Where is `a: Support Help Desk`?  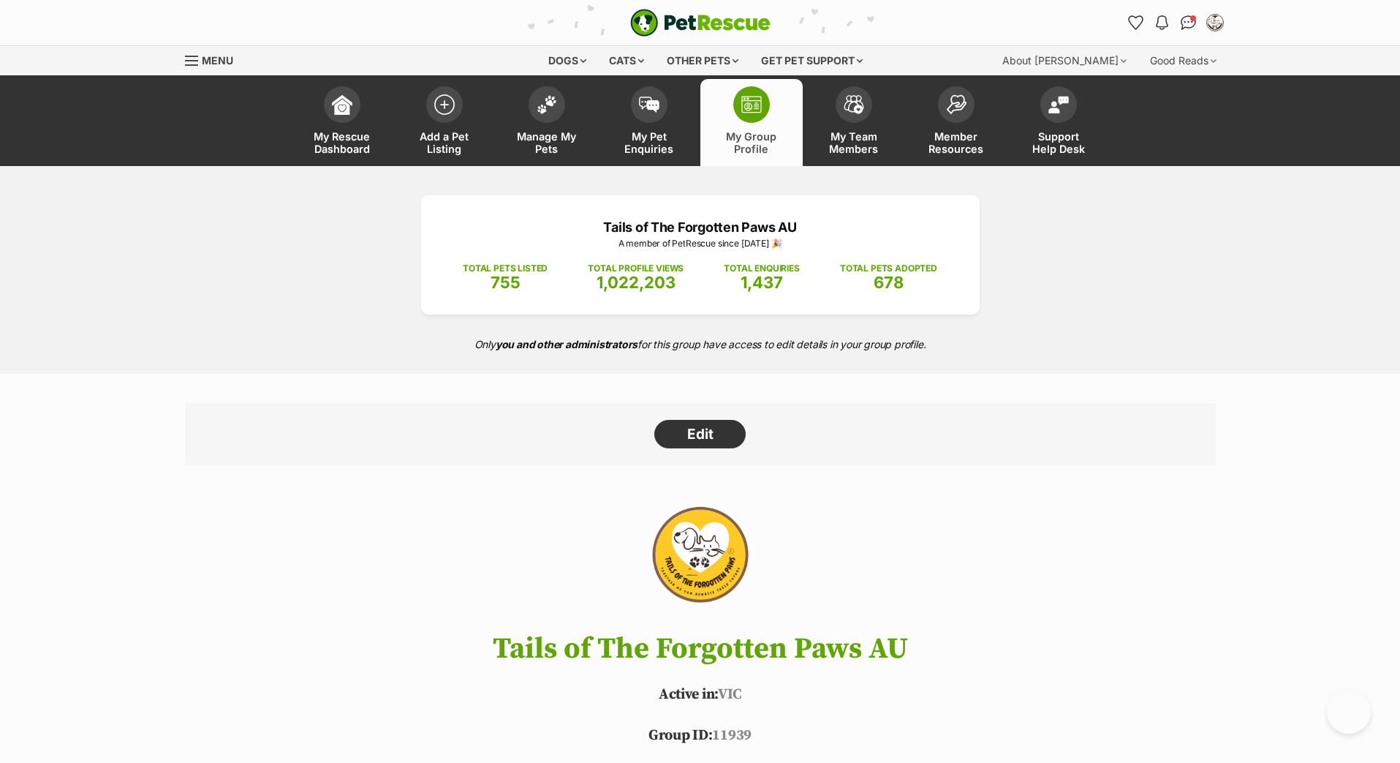 a: Support Help Desk is located at coordinates (1059, 122).